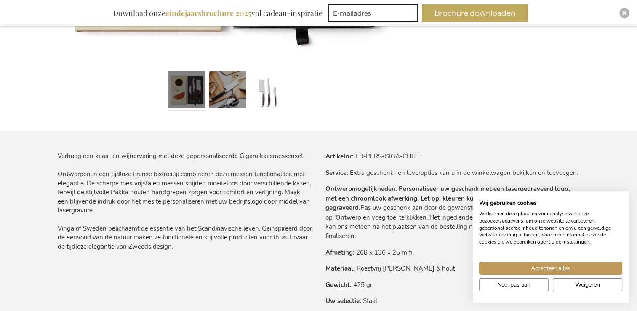 This screenshot has height=311, width=637. What do you see at coordinates (514, 284) in the screenshot?
I see `button: Pas cookie voorkeuren aan` at bounding box center [514, 284].